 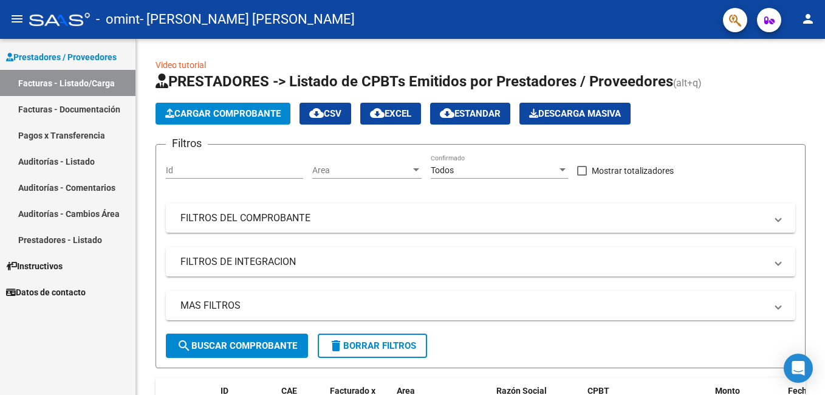 What do you see at coordinates (372, 346) in the screenshot?
I see `button: Borrar Filtros` at bounding box center [372, 346].